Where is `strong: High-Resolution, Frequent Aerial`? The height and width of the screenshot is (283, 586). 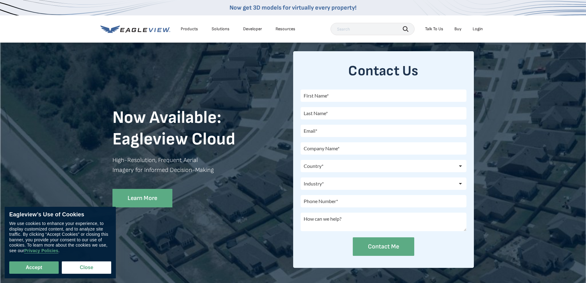
strong: High-Resolution, Frequent Aerial is located at coordinates (155, 160).